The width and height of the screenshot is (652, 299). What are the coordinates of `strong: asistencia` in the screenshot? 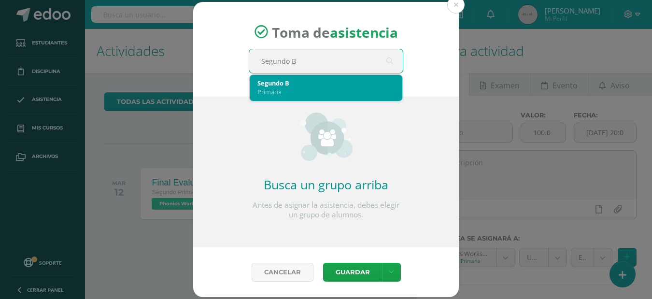 It's located at (364, 32).